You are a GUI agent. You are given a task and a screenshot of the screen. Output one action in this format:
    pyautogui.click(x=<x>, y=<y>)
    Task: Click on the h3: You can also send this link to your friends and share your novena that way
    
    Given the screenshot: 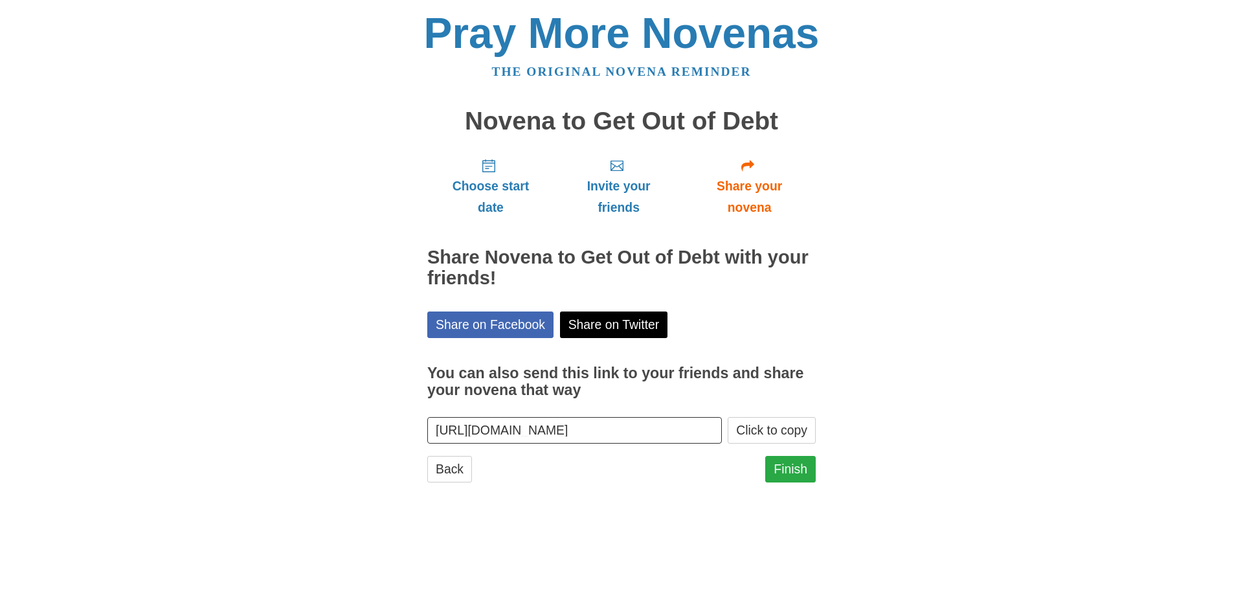 What is the action you would take?
    pyautogui.click(x=622, y=381)
    